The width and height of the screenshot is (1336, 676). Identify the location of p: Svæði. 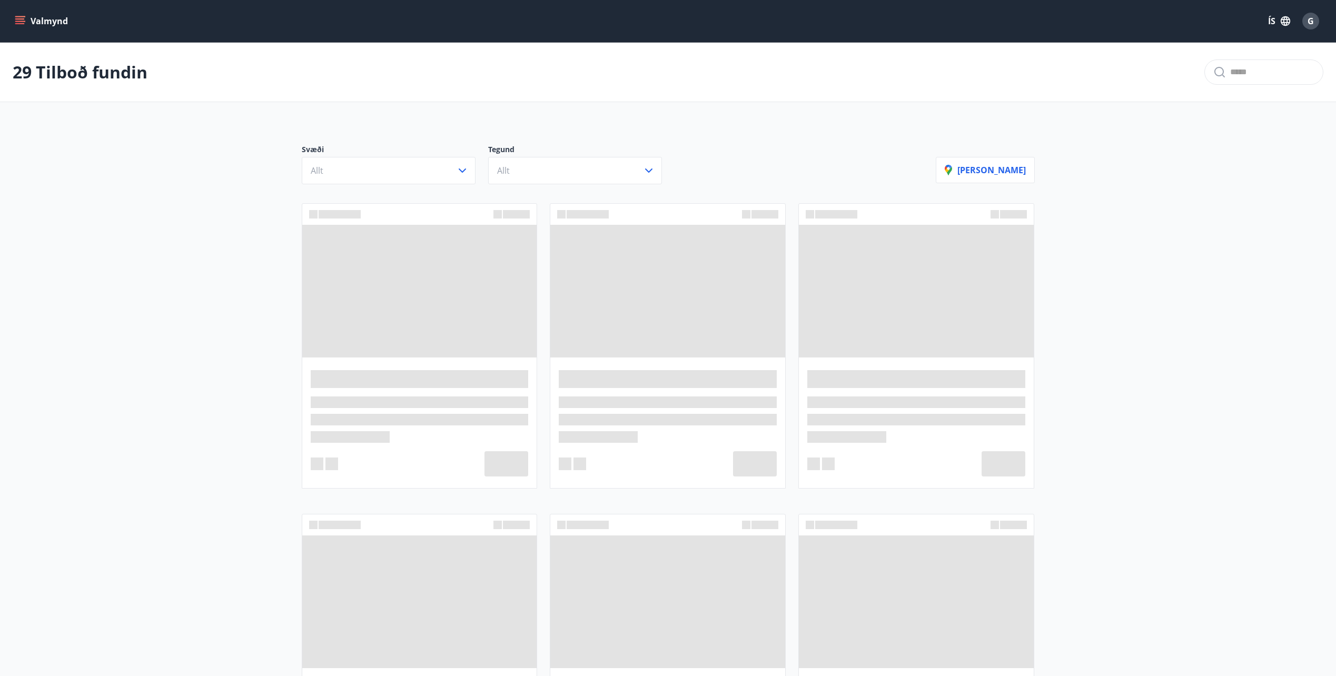
(395, 151).